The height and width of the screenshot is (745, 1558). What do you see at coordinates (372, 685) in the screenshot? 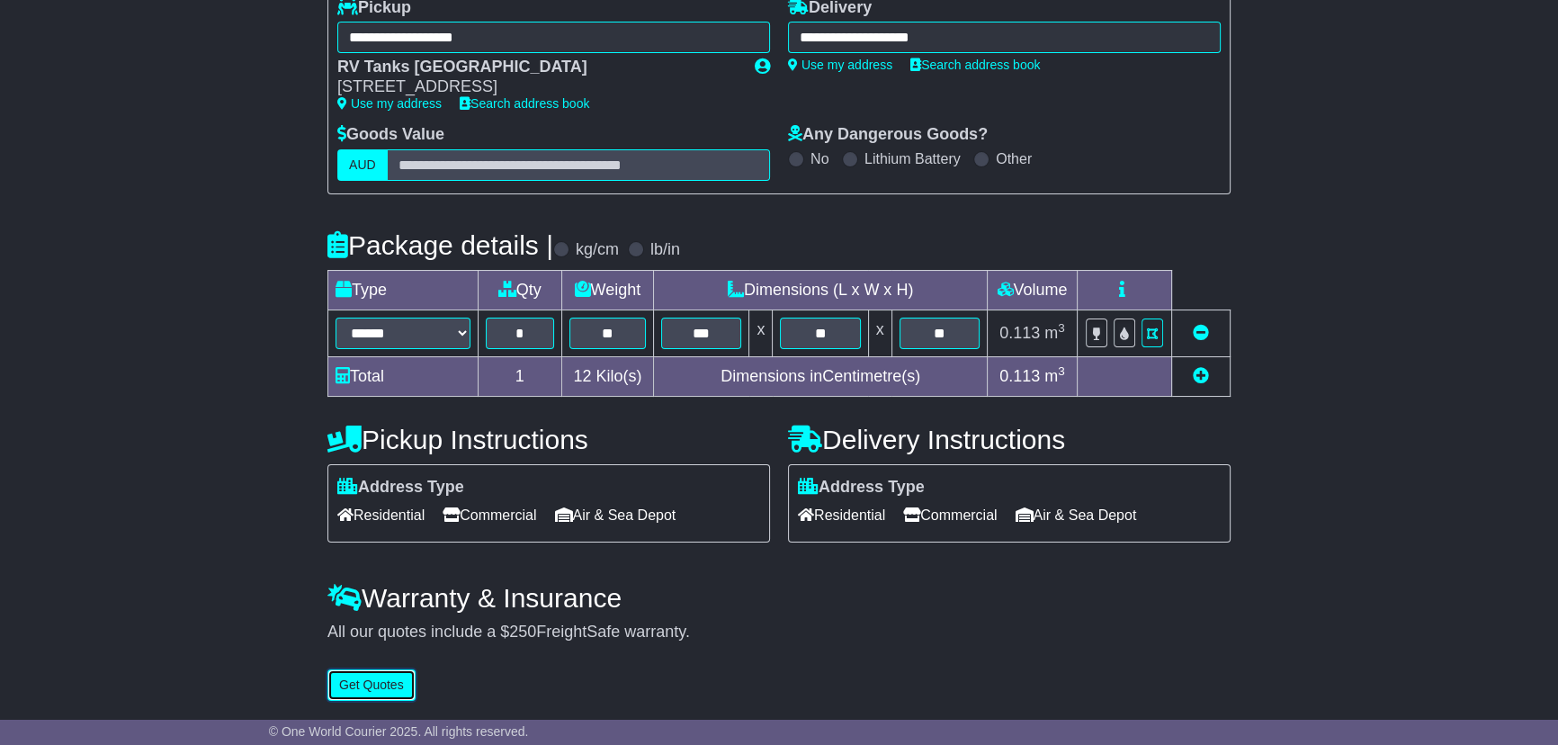
I see `button: Get Quotes` at bounding box center [372, 685].